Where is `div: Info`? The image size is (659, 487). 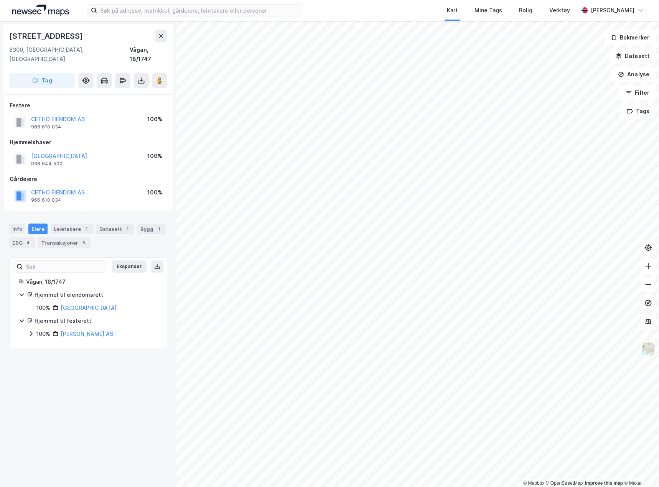
div: Info is located at coordinates (17, 229).